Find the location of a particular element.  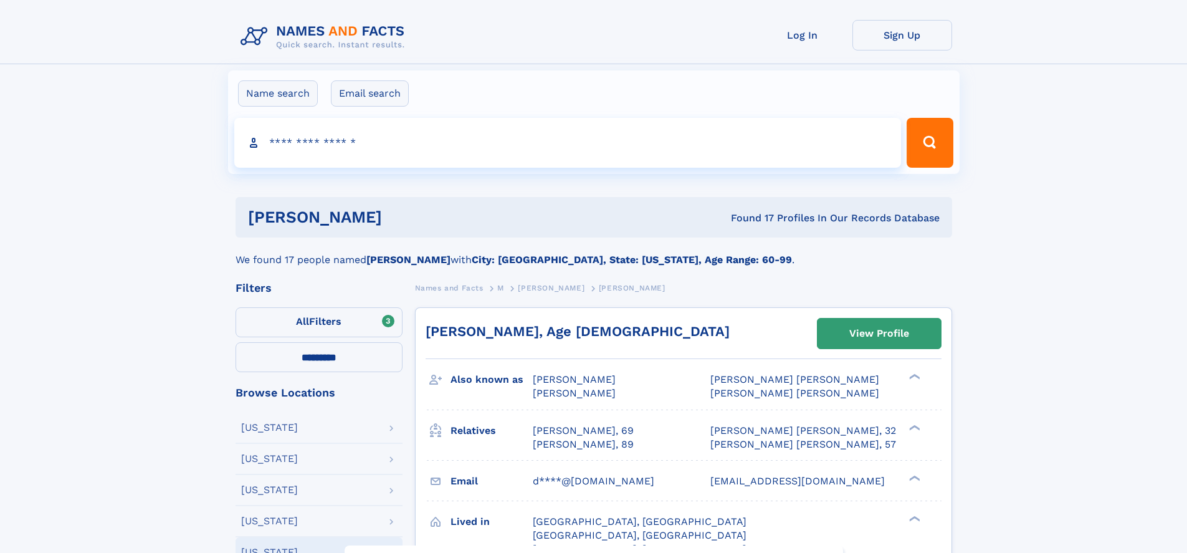

h3: Also known as is located at coordinates (492, 379).